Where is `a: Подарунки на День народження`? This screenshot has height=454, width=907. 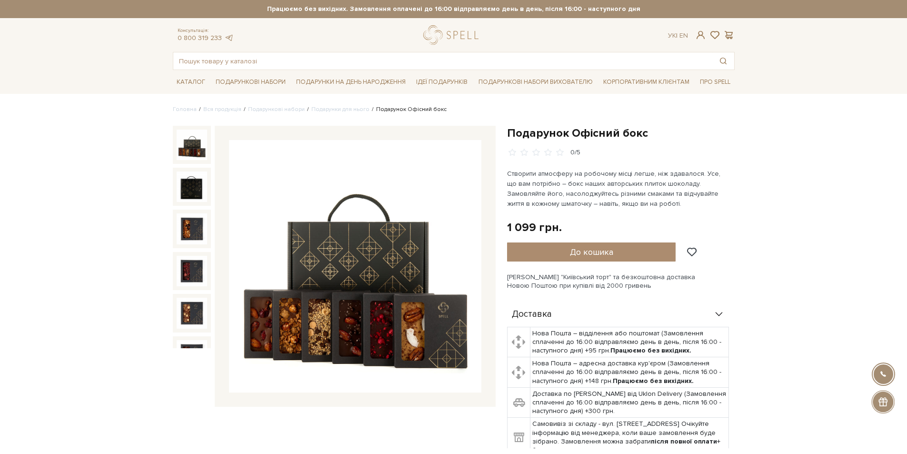
a: Подарунки на День народження is located at coordinates (351, 82).